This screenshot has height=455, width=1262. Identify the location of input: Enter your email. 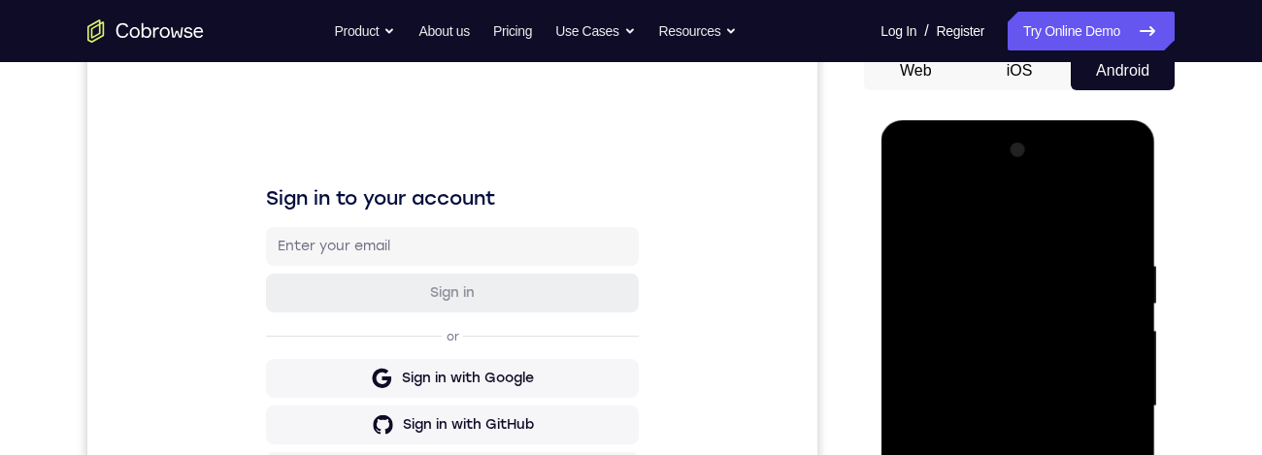
(365, 195).